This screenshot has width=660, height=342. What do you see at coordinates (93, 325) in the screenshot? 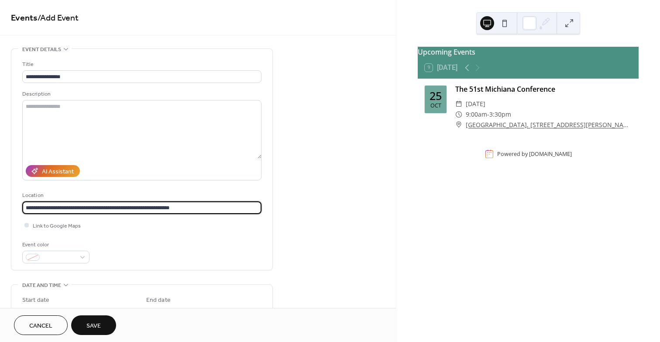
I see `span: Save` at bounding box center [93, 325].